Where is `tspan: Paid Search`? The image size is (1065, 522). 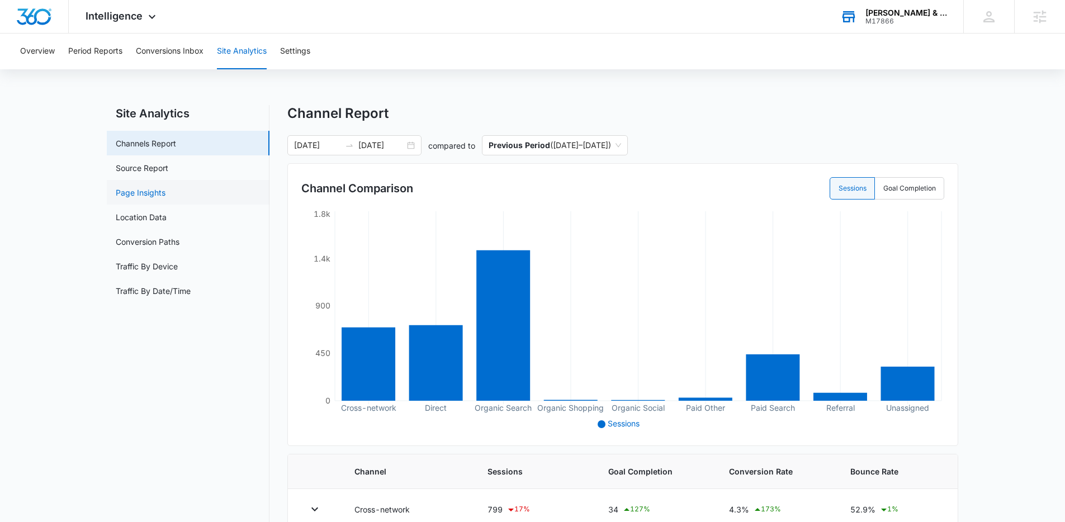 tspan: Paid Search is located at coordinates (773, 408).